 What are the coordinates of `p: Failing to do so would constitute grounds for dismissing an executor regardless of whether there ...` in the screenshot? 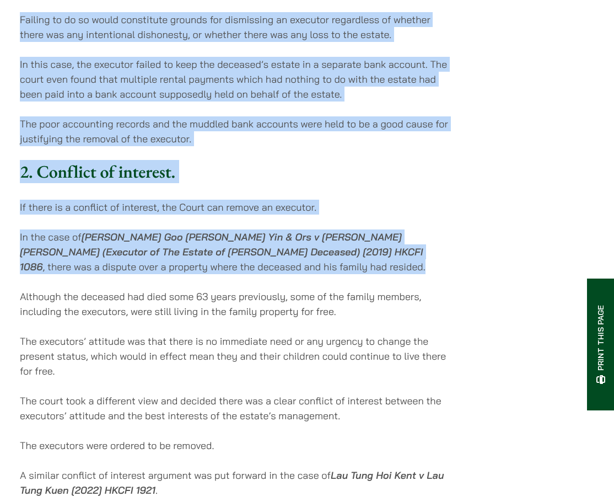 It's located at (235, 27).